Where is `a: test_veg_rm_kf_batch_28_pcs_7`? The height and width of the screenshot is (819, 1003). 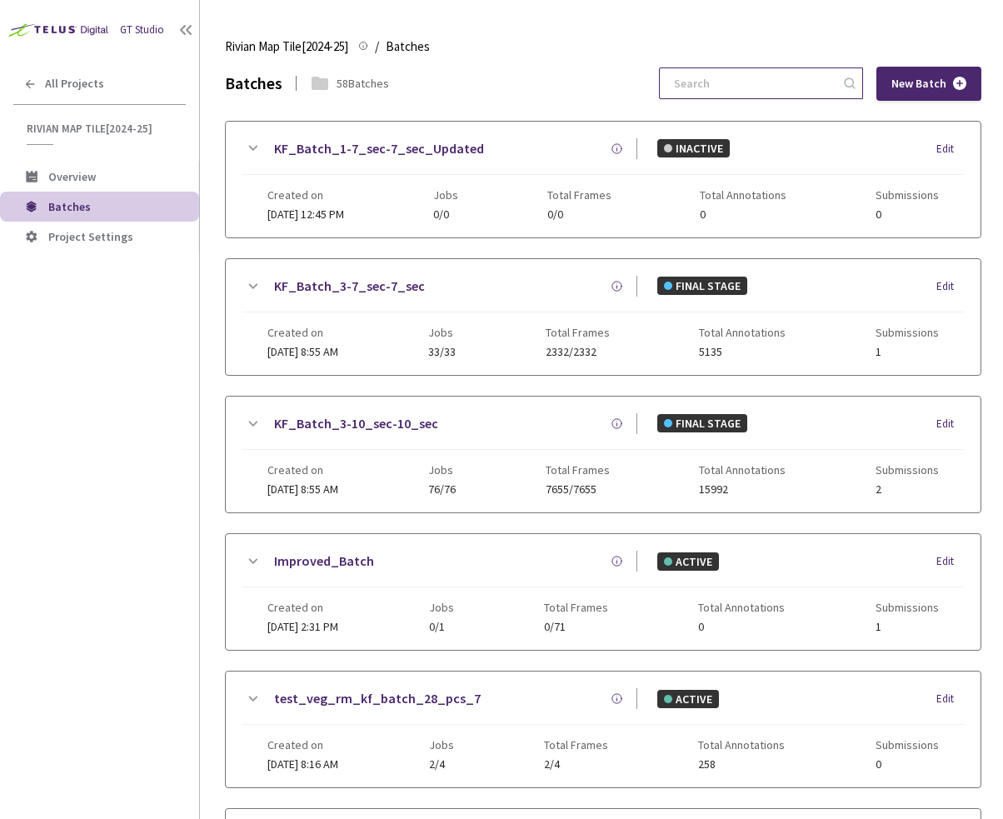 a: test_veg_rm_kf_batch_28_pcs_7 is located at coordinates (377, 698).